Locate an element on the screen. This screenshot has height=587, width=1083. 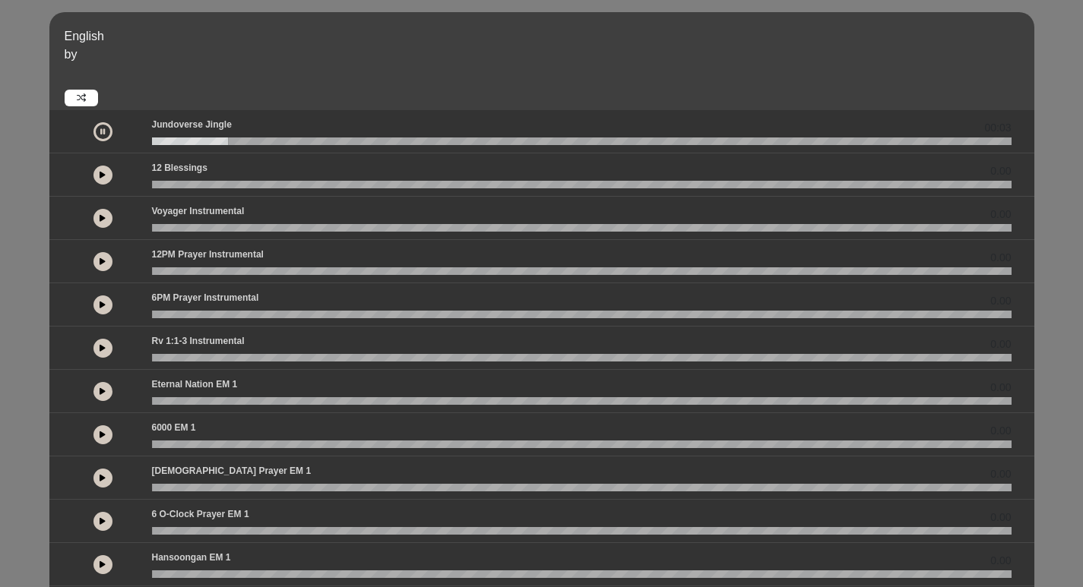
p: 12 Blessings is located at coordinates (179, 168).